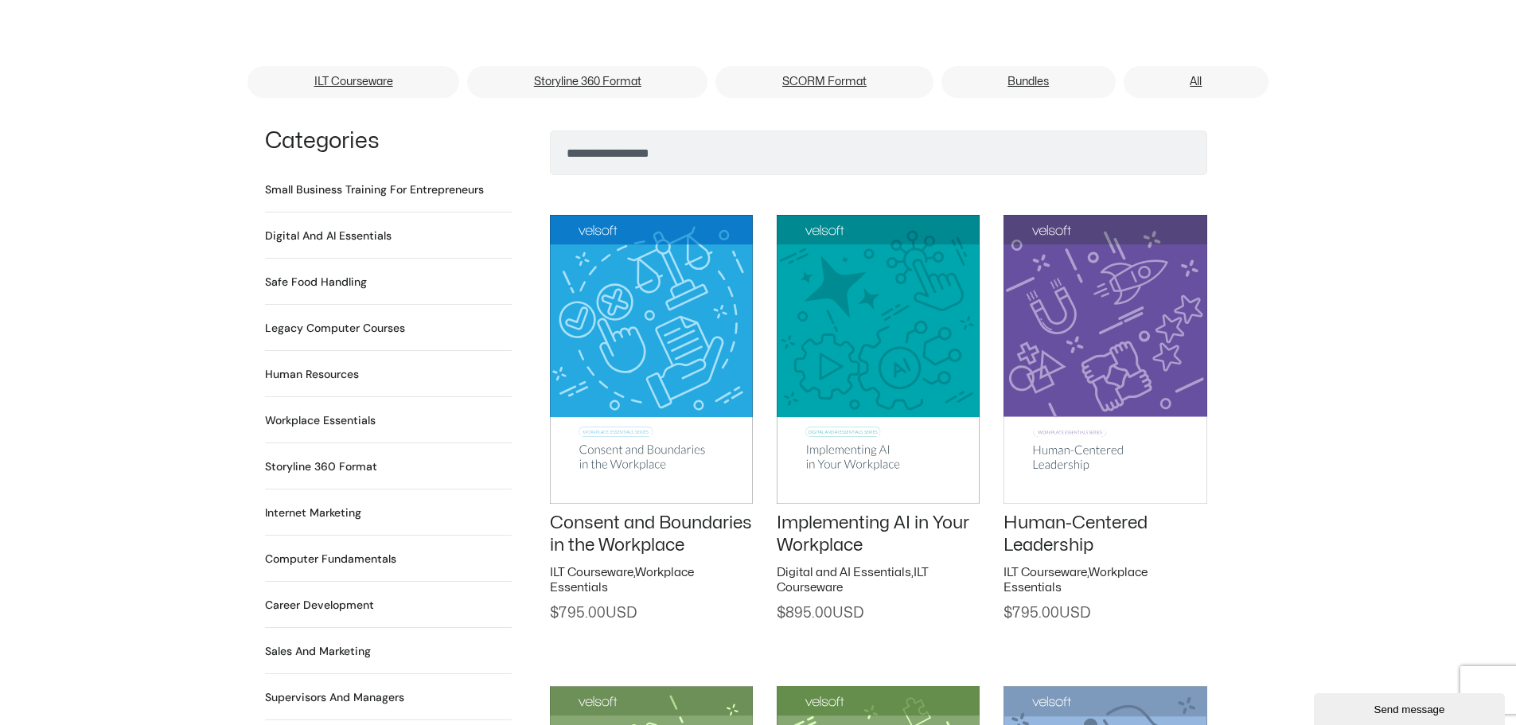 This screenshot has width=1516, height=725. What do you see at coordinates (1196, 82) in the screenshot?
I see `a: All` at bounding box center [1196, 82].